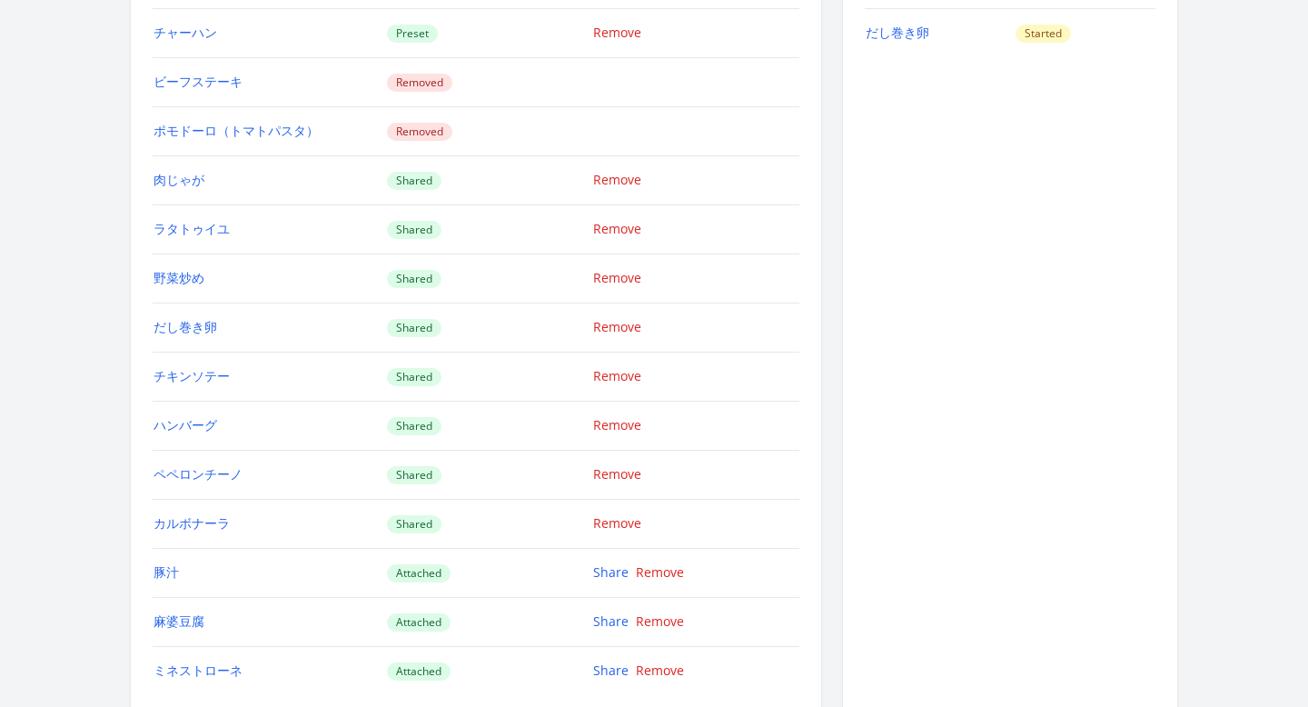 The height and width of the screenshot is (707, 1308). I want to click on a: ラタトゥイユ, so click(192, 228).